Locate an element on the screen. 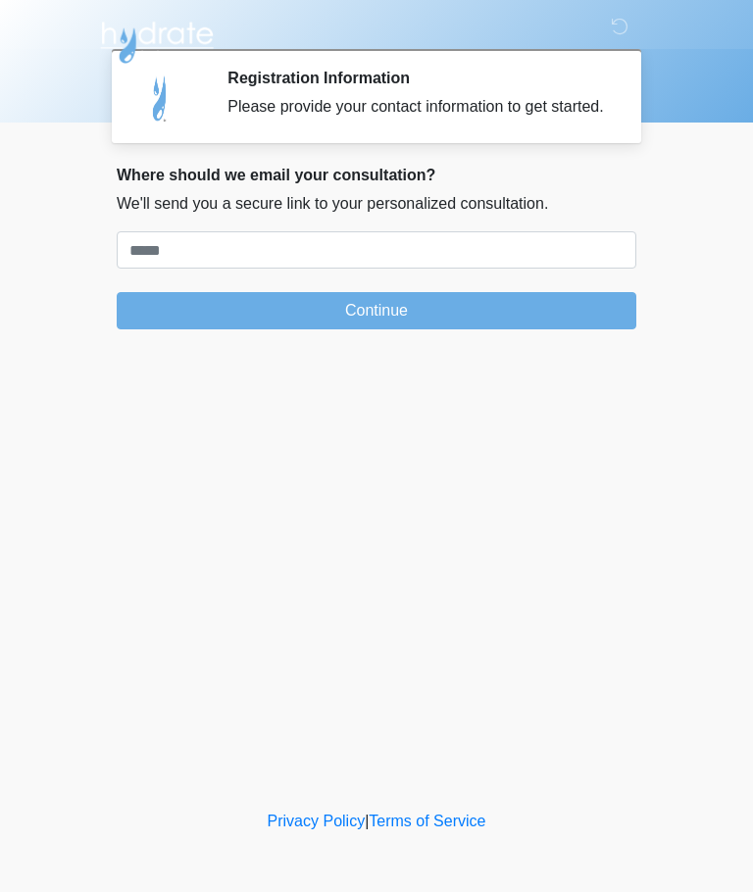 The height and width of the screenshot is (892, 753). a: Privacy Policy is located at coordinates (317, 820).